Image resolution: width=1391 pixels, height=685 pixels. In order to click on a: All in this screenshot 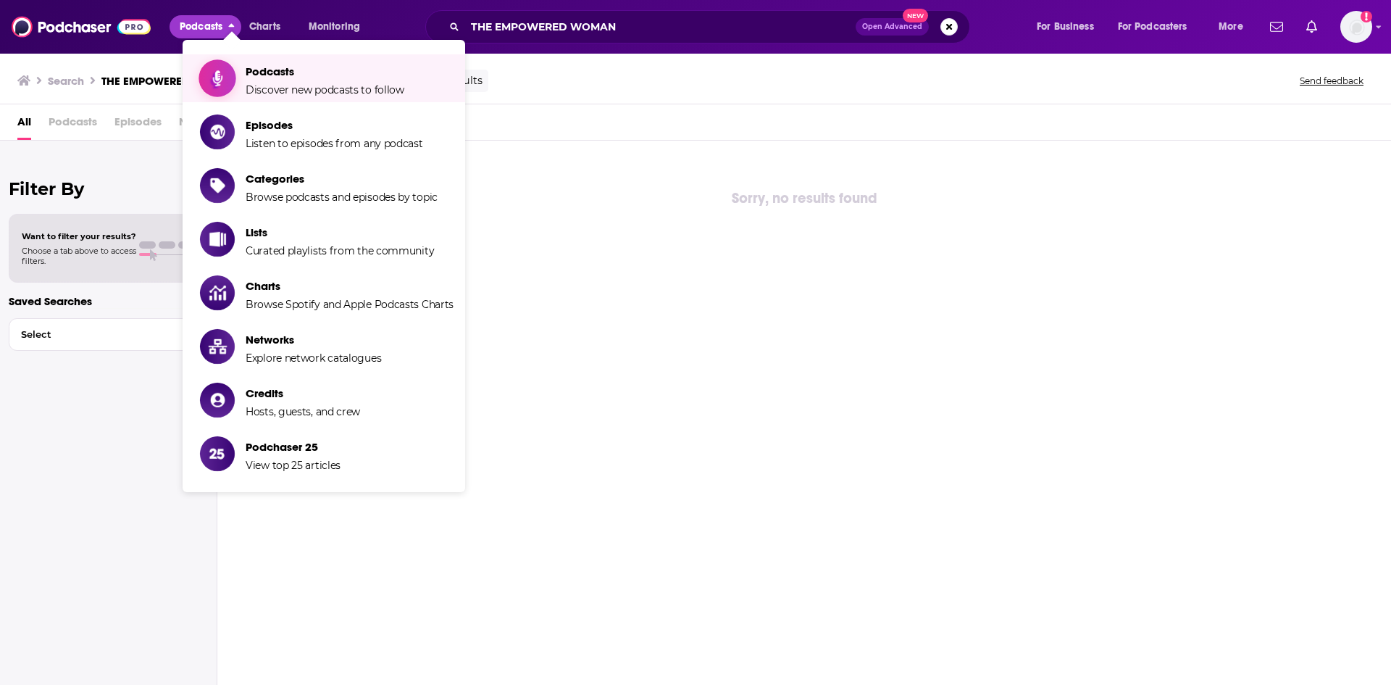, I will do `click(24, 125)`.